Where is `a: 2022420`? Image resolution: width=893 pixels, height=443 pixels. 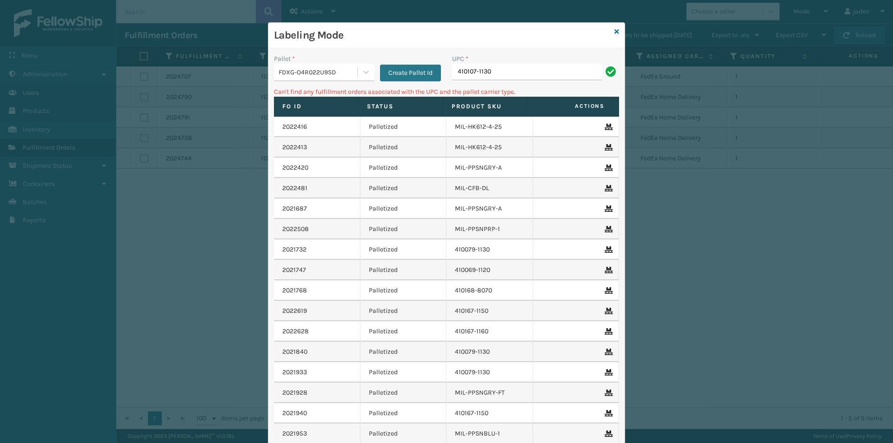 a: 2022420 is located at coordinates (295, 168).